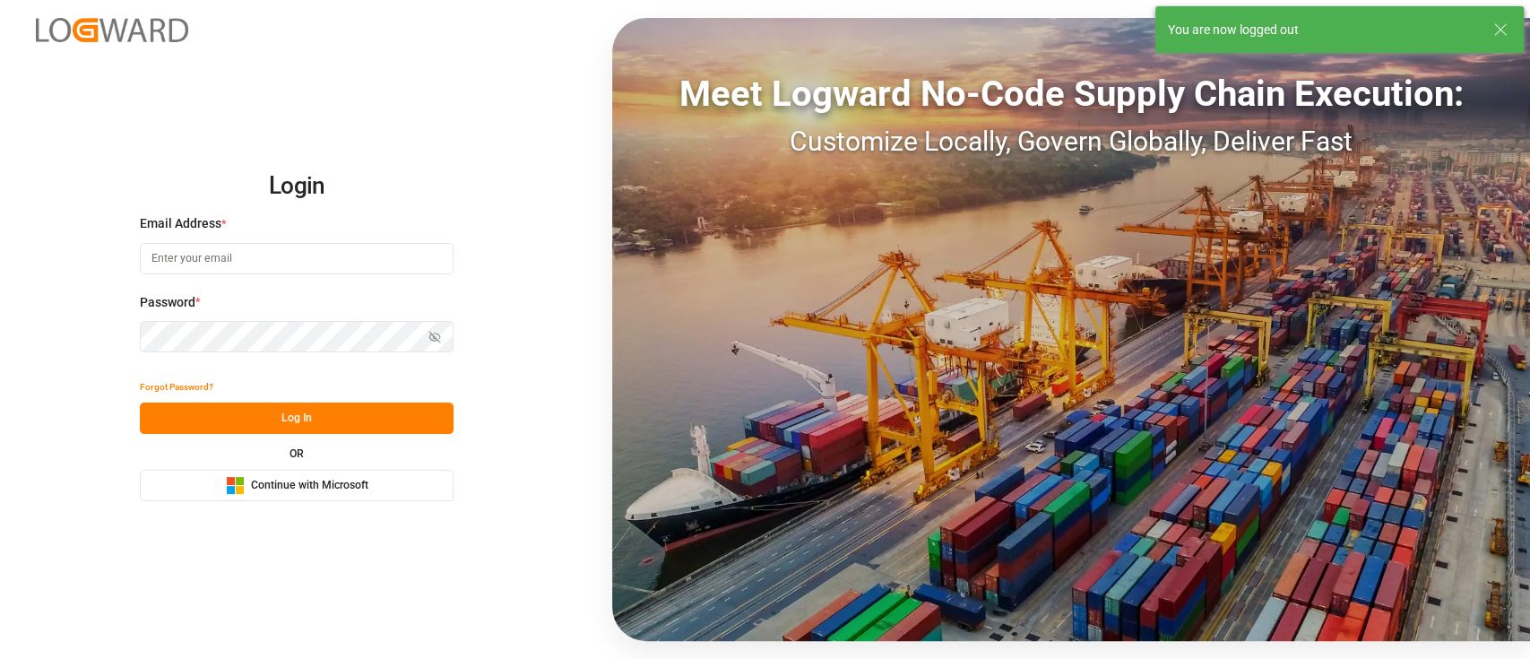 This screenshot has width=1530, height=659. What do you see at coordinates (297, 485) in the screenshot?
I see `button: Continue with Microsoft` at bounding box center [297, 485].